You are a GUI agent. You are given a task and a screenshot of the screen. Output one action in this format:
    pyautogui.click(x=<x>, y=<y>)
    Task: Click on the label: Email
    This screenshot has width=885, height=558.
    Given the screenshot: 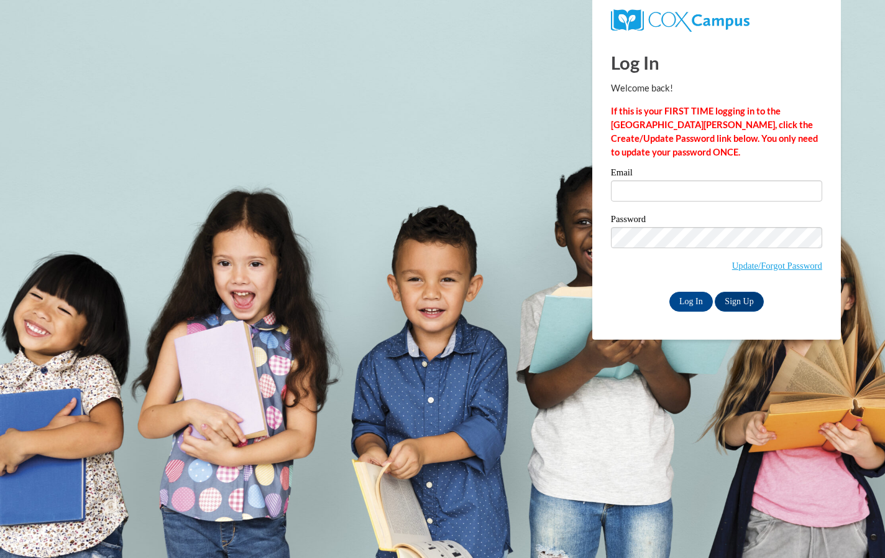 What is the action you would take?
    pyautogui.click(x=717, y=174)
    